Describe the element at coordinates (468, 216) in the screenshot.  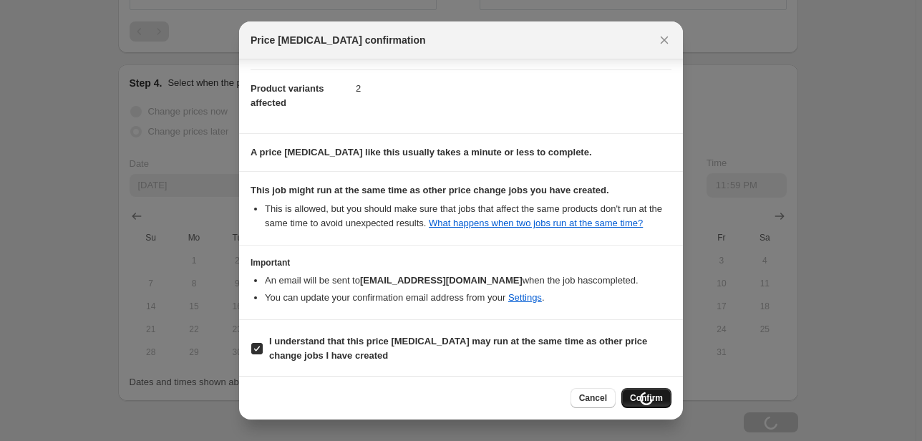
I see `li: This is allowed, but you should make sure that jobs that affect the same products don ' t run at ...` at that location.